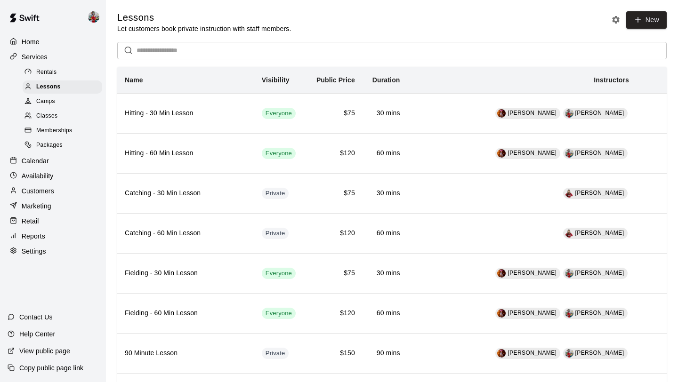  What do you see at coordinates (334, 354) in the screenshot?
I see `h6: $150` at bounding box center [334, 354].